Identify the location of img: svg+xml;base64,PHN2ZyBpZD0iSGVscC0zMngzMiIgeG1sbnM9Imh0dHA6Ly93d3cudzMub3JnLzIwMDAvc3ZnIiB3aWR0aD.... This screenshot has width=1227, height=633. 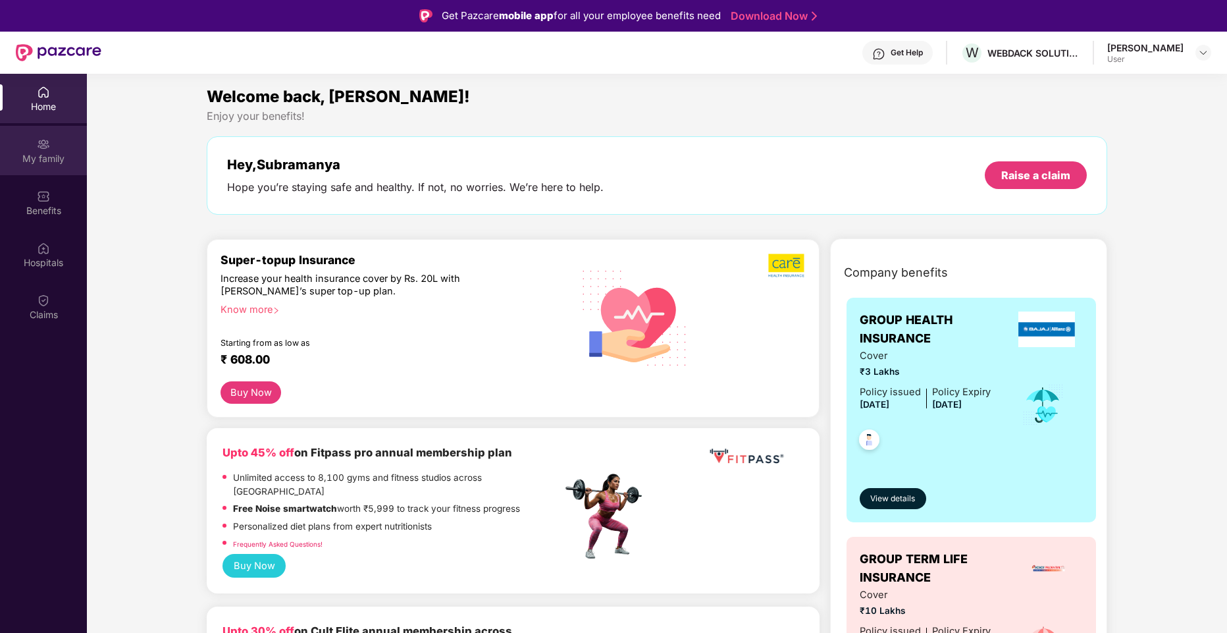
(879, 54).